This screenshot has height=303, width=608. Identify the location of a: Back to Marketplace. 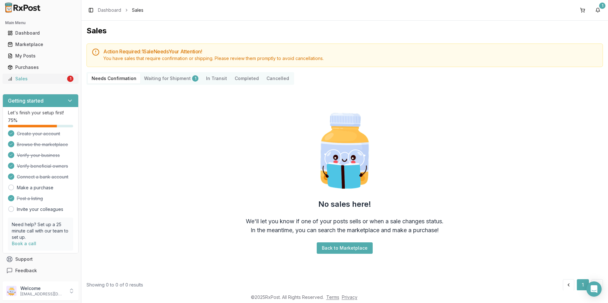
(345, 248).